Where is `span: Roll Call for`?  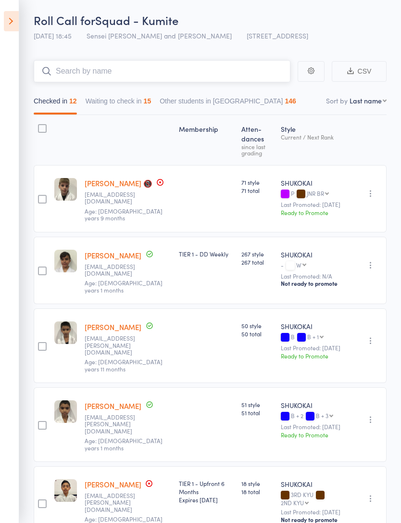
span: Roll Call for is located at coordinates (64, 20).